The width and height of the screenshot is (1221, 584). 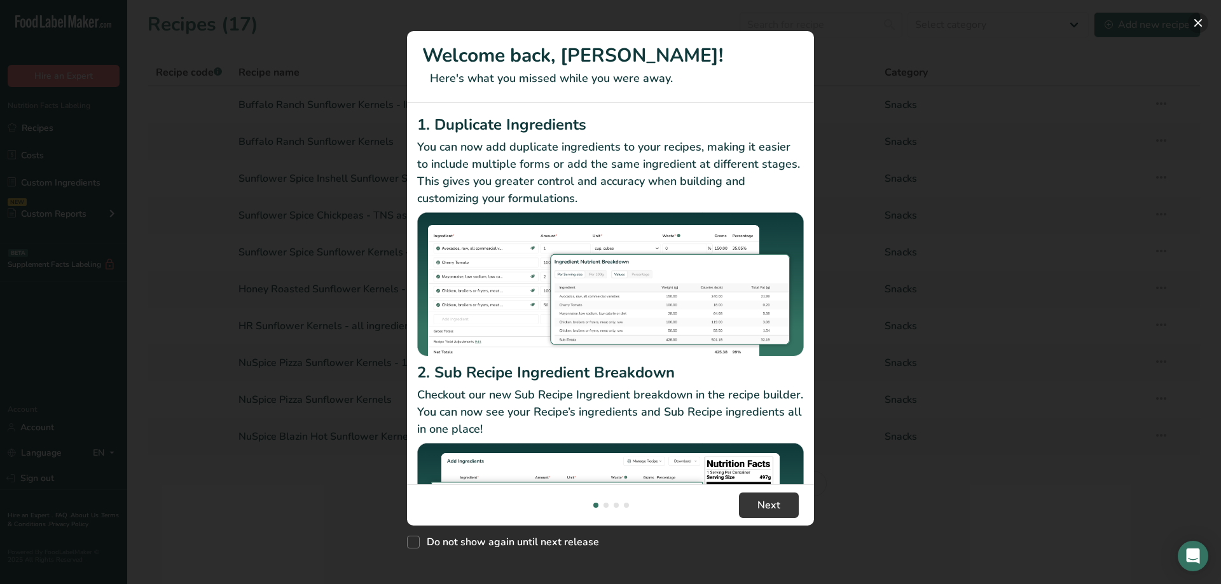 I want to click on p: Here's what you missed while you were away., so click(x=610, y=78).